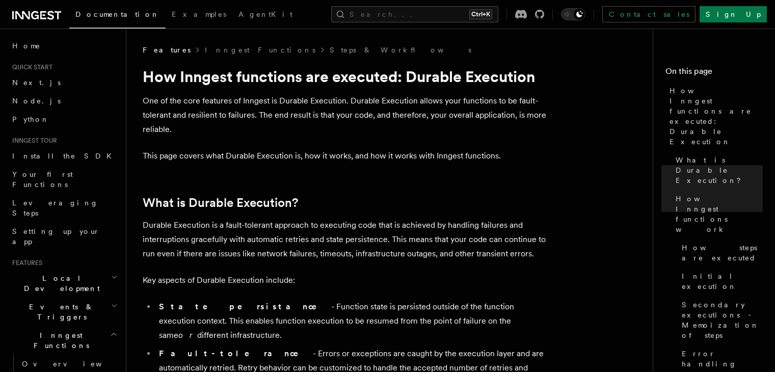  What do you see at coordinates (236, 353) in the screenshot?
I see `strong: Fault-tolerance` at bounding box center [236, 353].